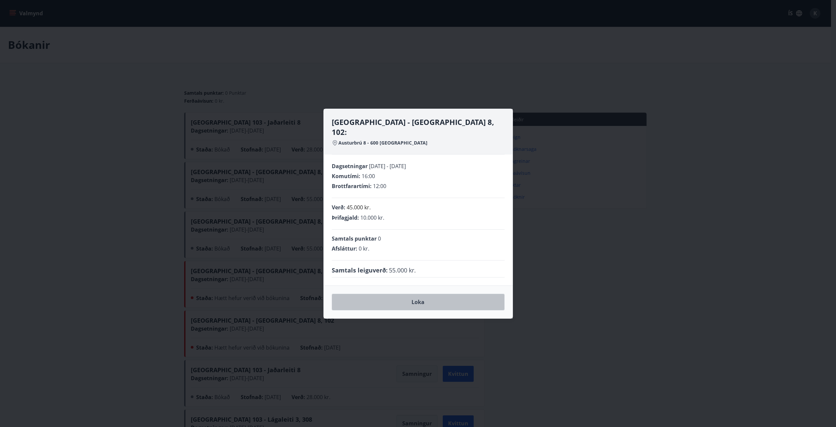 The image size is (836, 427). Describe the element at coordinates (360, 270) in the screenshot. I see `span: Samtals leiguverð :` at that location.